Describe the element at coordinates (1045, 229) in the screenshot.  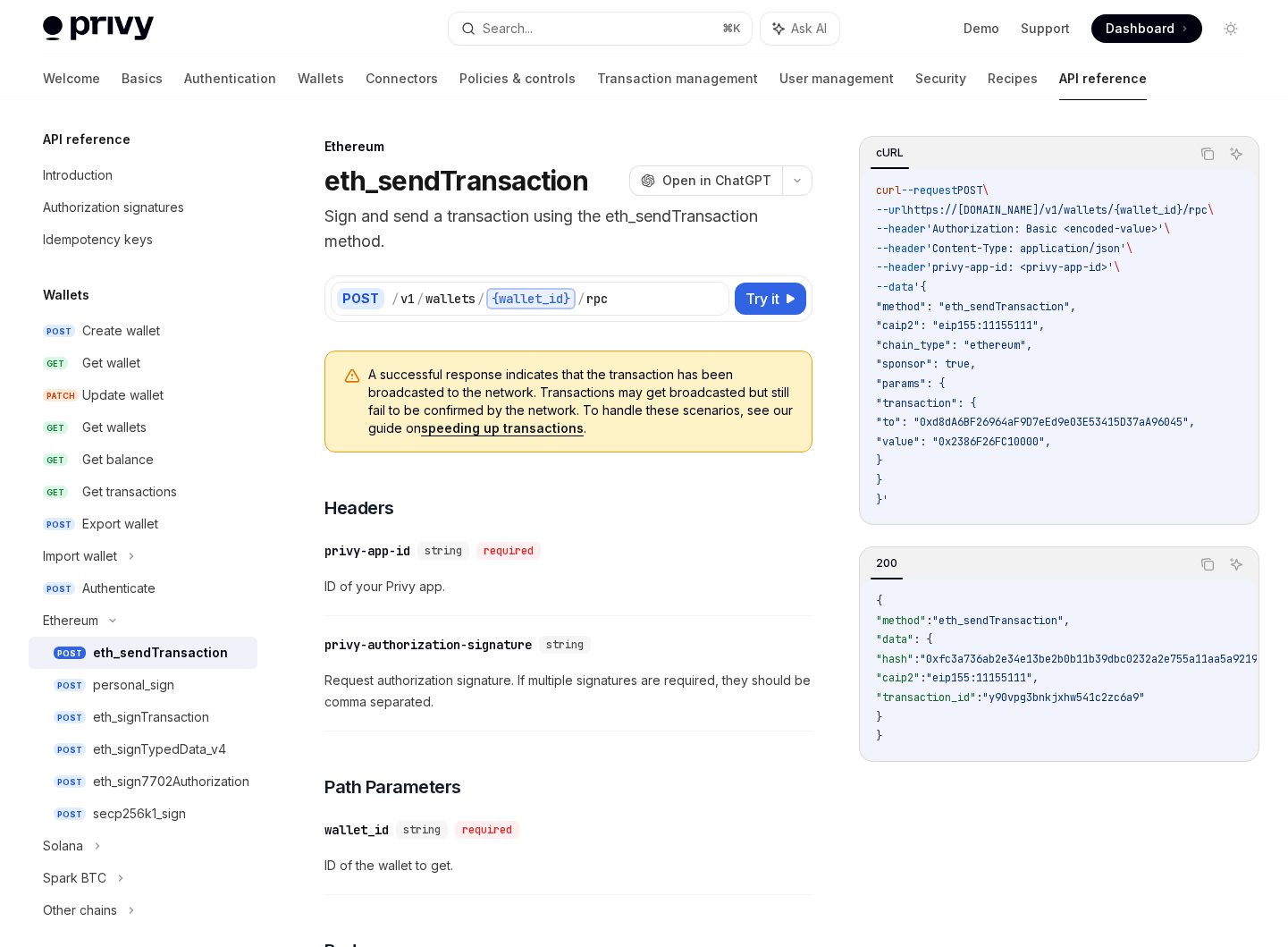
I see `span: 'Authorization: Basic <encoded-value>'` at that location.